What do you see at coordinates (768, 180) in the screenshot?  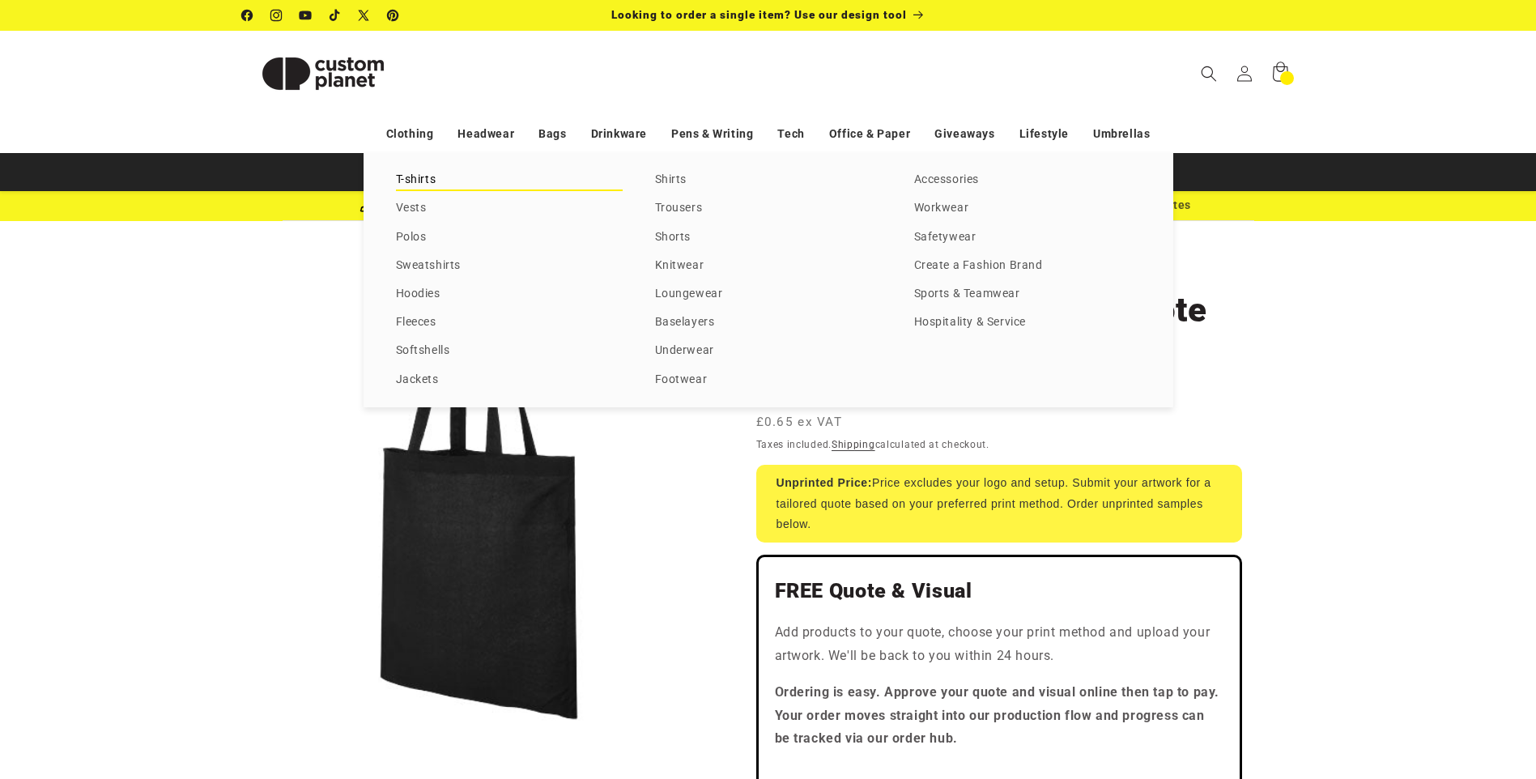 I see `a: Shirts` at bounding box center [768, 180].